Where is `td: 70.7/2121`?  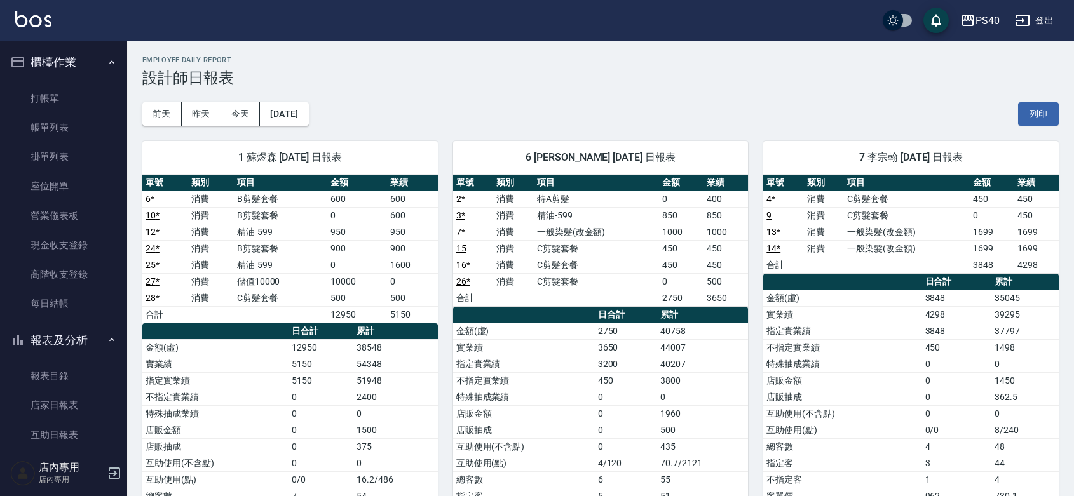 td: 70.7/2121 is located at coordinates (702, 463).